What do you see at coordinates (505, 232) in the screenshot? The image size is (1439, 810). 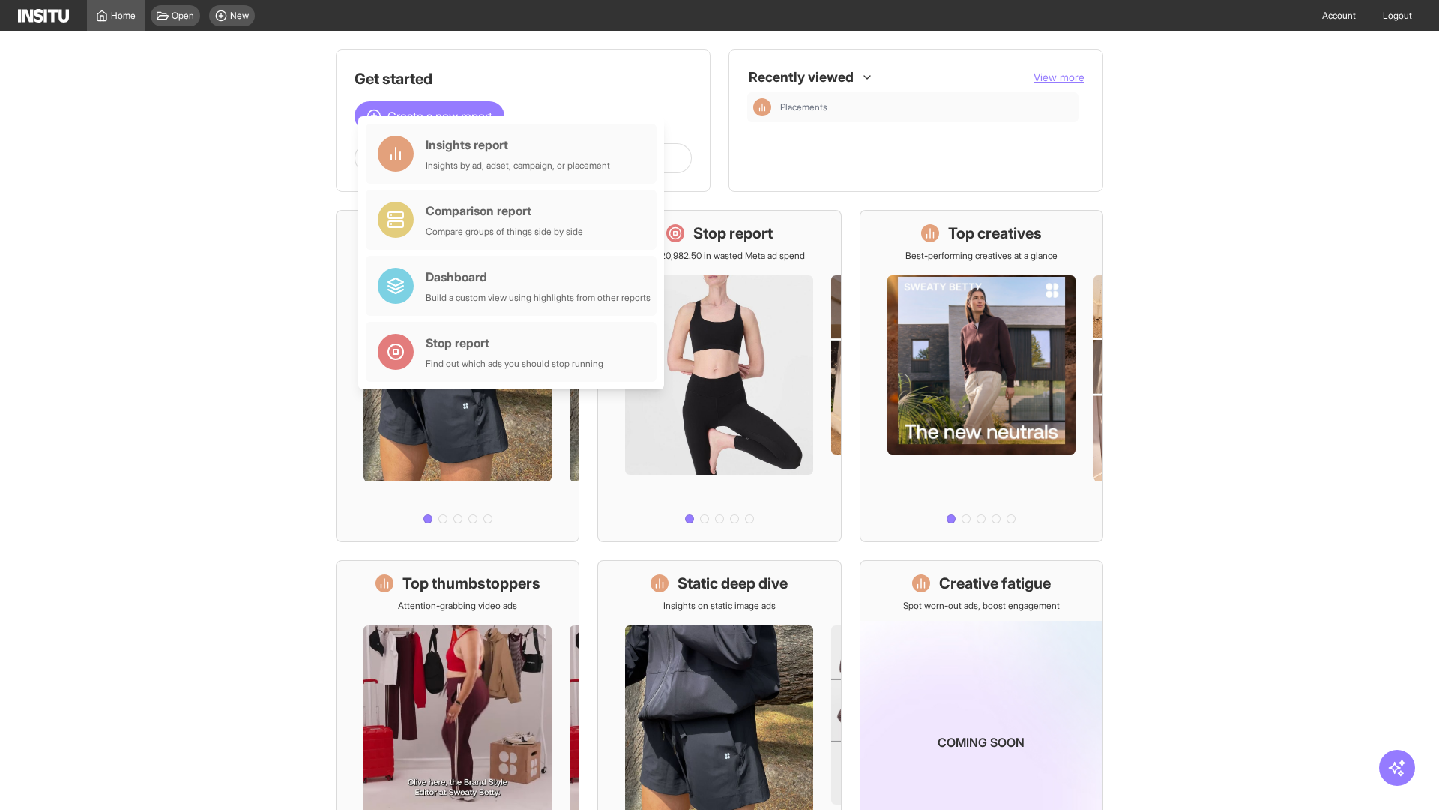 I see `div: Compare groups of things side by side` at bounding box center [505, 232].